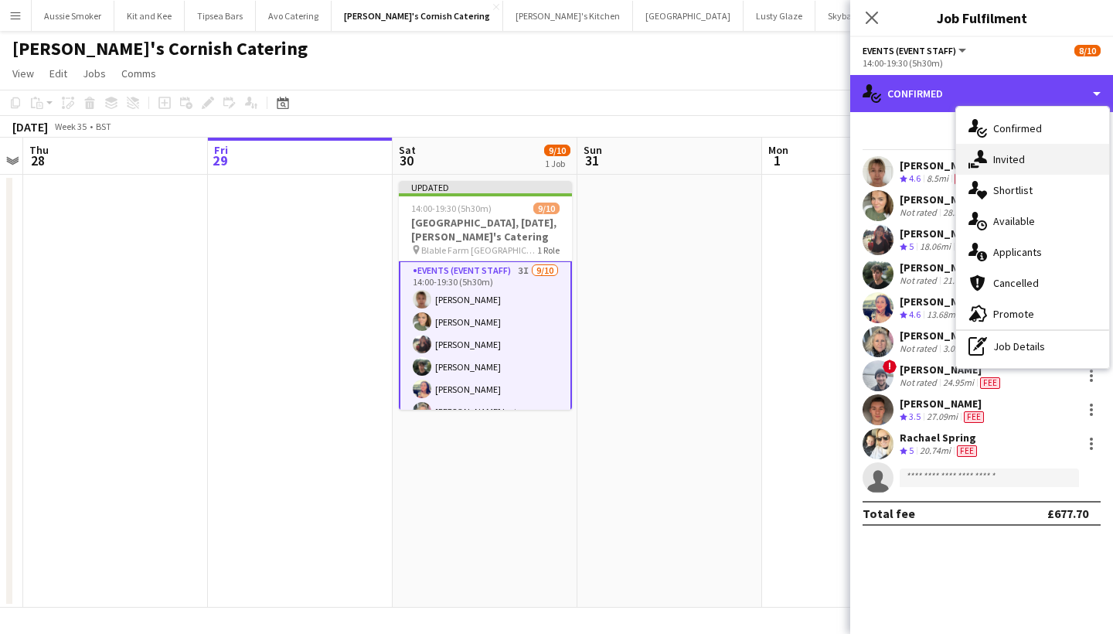 Image resolution: width=1113 pixels, height=634 pixels. I want to click on div: BST, so click(104, 126).